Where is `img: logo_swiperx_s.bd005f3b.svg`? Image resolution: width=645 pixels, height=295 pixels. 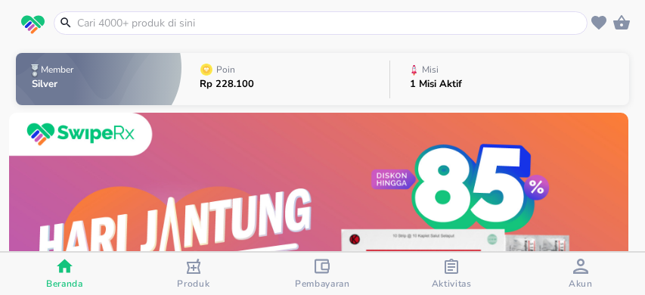
img: logo_swiperx_s.bd005f3b.svg is located at coordinates (33, 25).